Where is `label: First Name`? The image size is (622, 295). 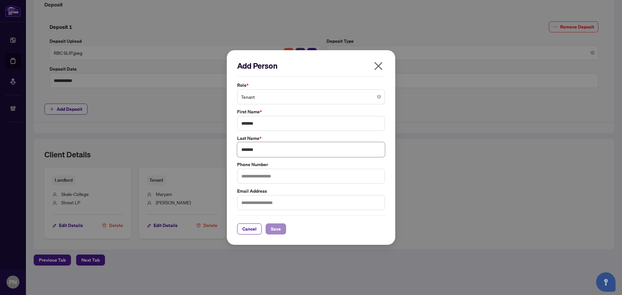 label: First Name is located at coordinates (311, 112).